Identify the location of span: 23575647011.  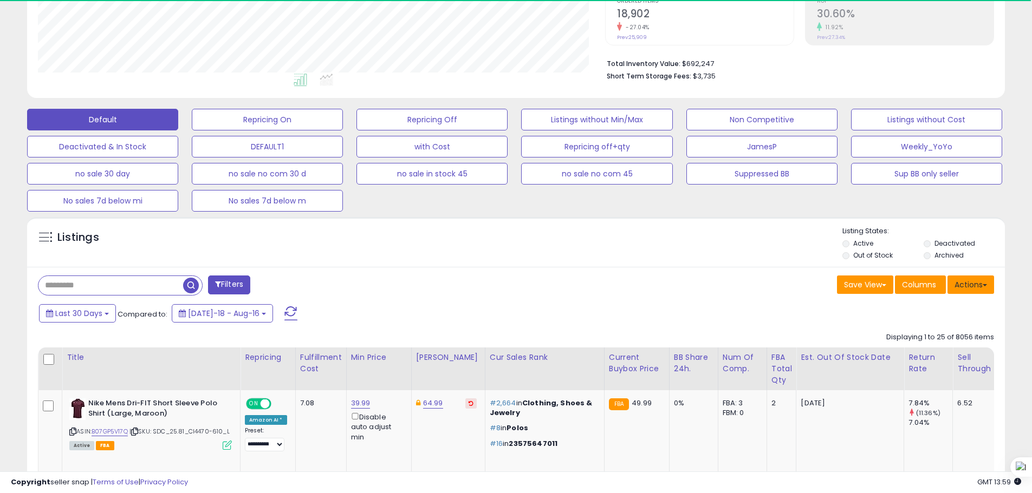
(533, 443).